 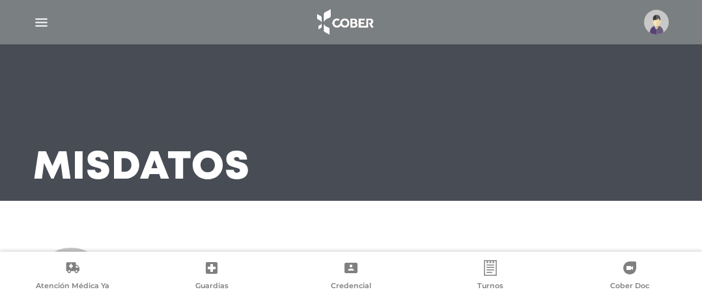 I want to click on span: Atención Médica Ya, so click(x=72, y=287).